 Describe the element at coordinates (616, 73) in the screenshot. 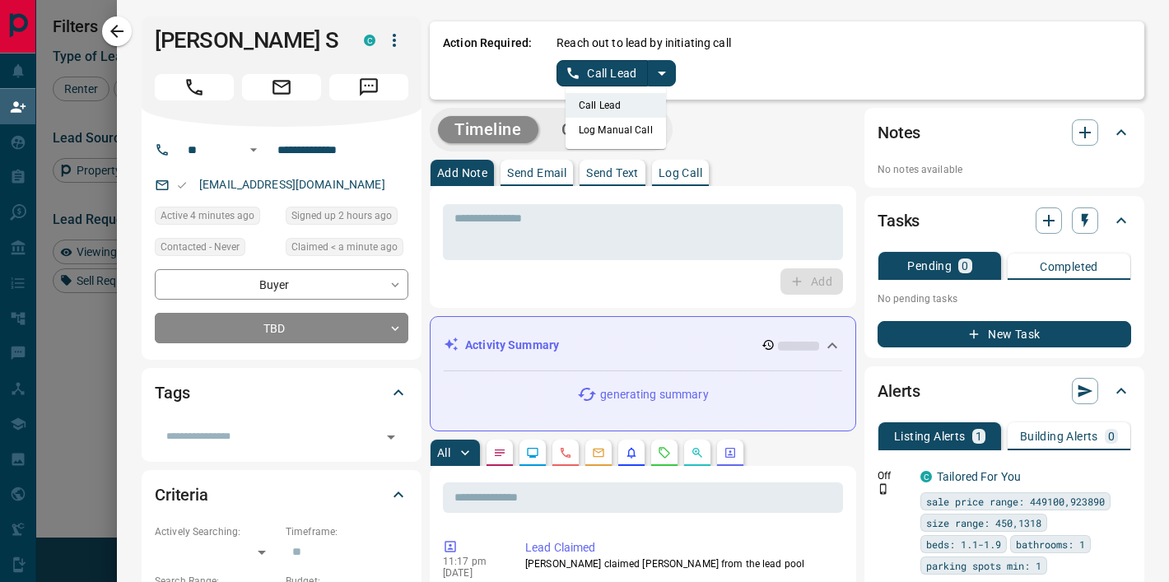

I see `div: split button` at that location.